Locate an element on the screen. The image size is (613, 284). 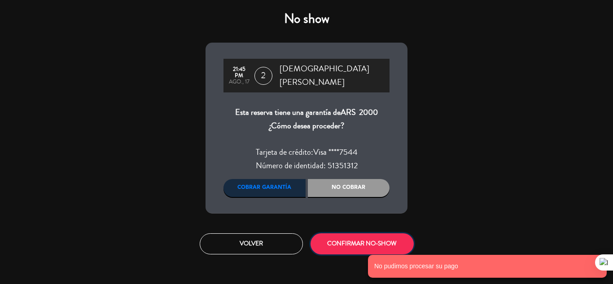
button: CONFIRMAR NO-SHOW is located at coordinates (362, 244).